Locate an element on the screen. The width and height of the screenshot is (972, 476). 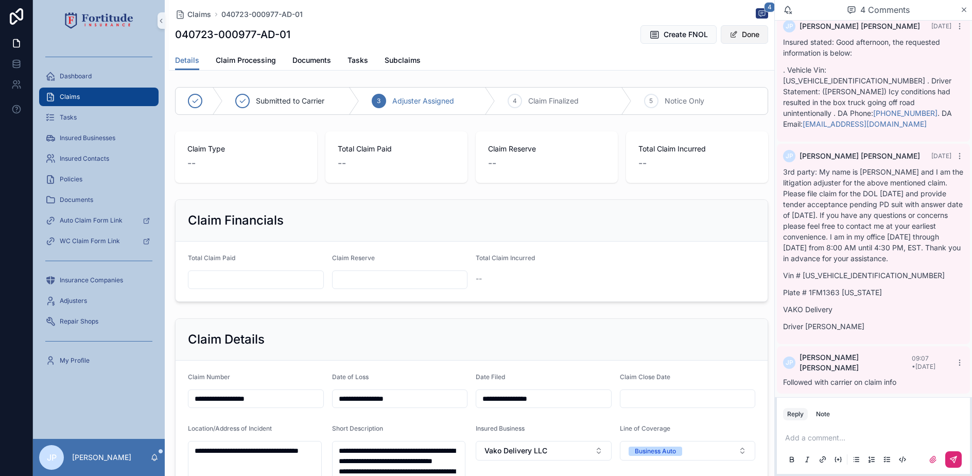
a: My Profile is located at coordinates (99, 360).